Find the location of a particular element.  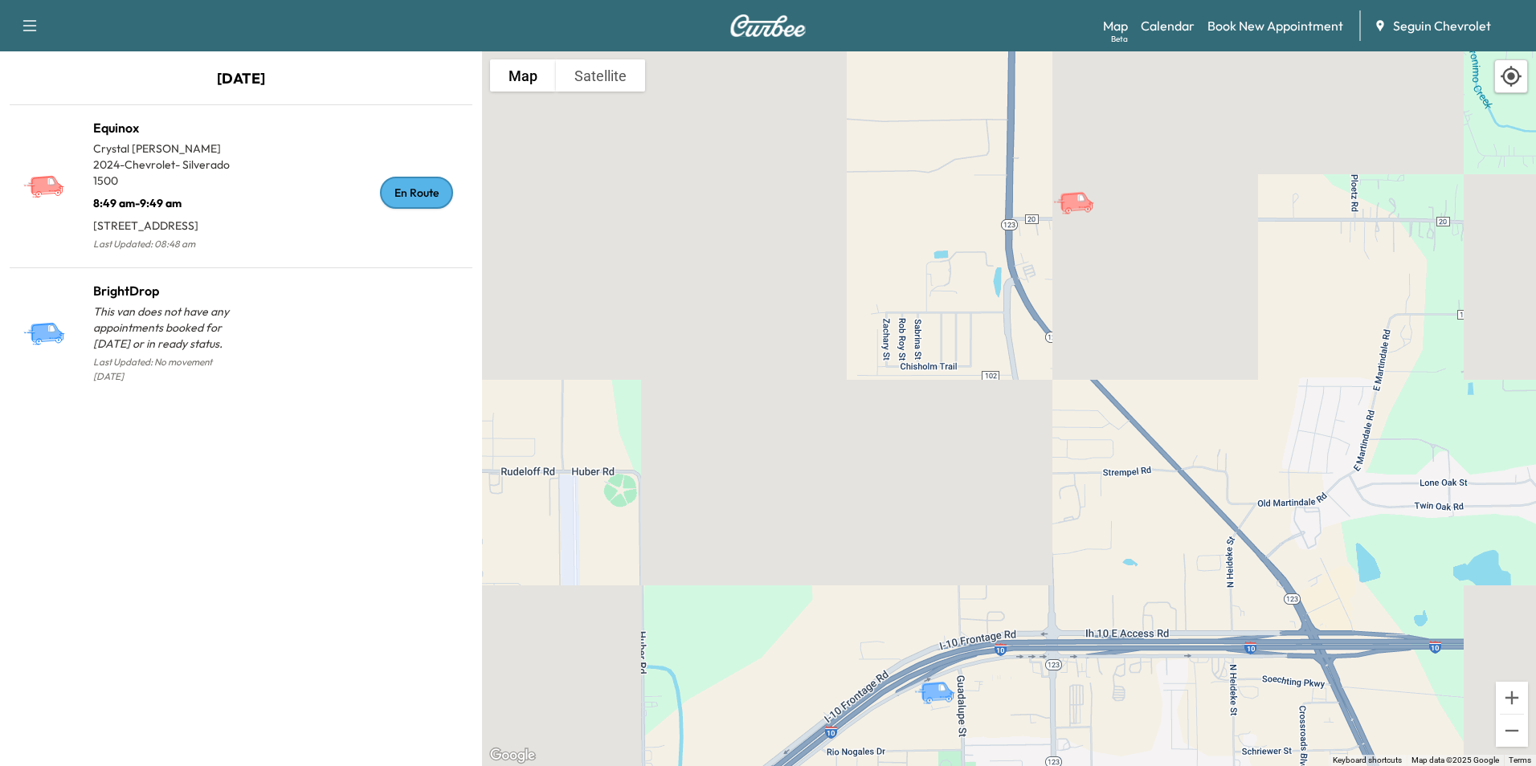

p: 8:49 am - 9:49 am is located at coordinates (167, 200).